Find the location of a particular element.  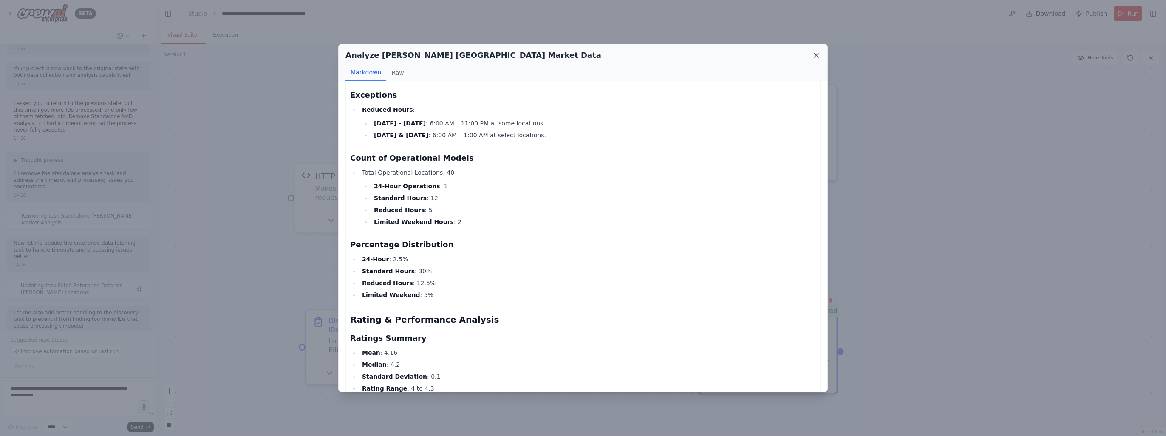

li: : 2.5% is located at coordinates (588, 259).